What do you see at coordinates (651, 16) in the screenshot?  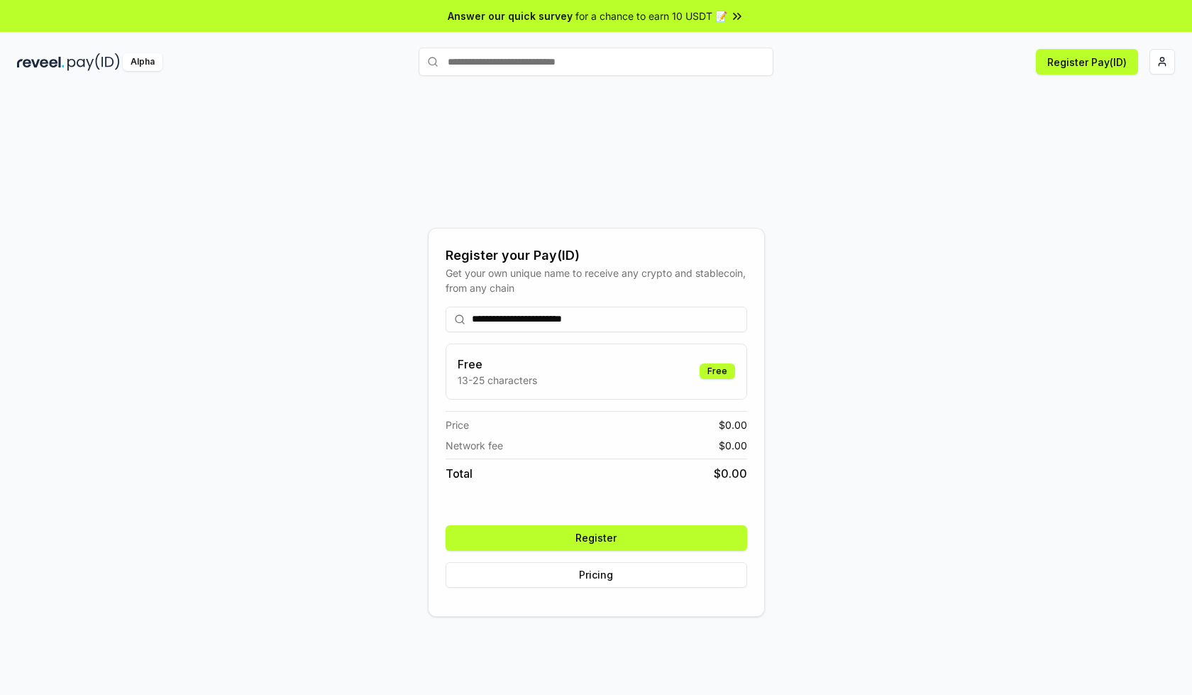 I see `span: for a chance to earn 10 USDT 📝` at bounding box center [651, 16].